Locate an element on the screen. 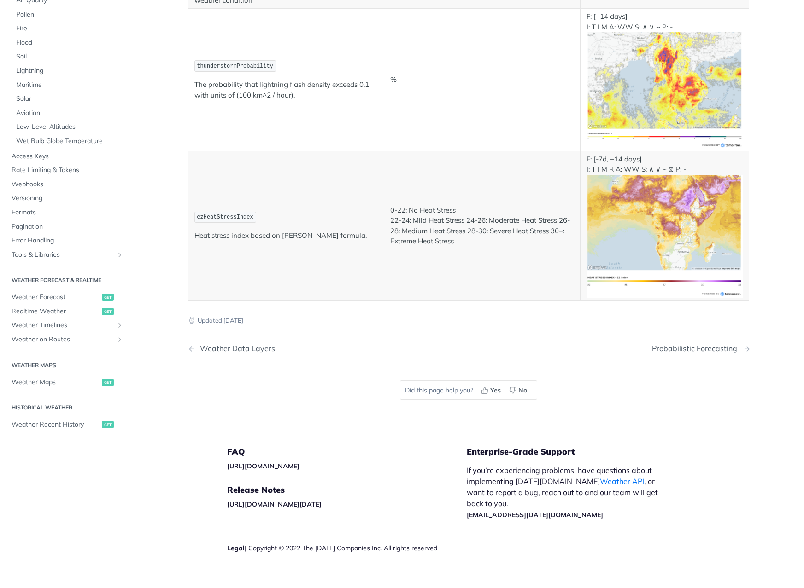  span: Pollen is located at coordinates (70, 15).